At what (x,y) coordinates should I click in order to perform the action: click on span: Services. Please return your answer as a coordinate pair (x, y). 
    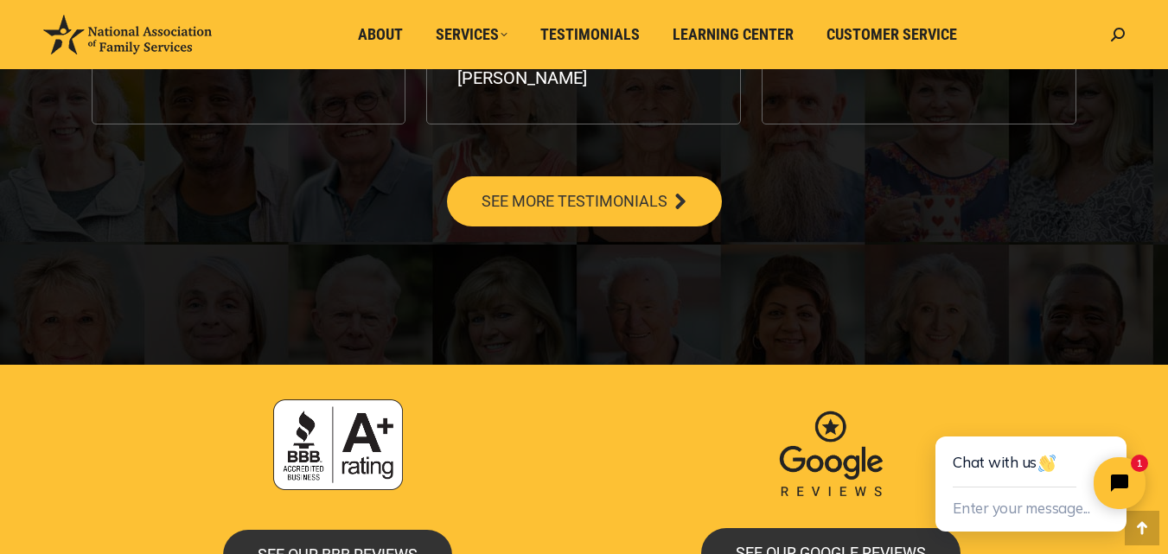
    Looking at the image, I should click on (471, 35).